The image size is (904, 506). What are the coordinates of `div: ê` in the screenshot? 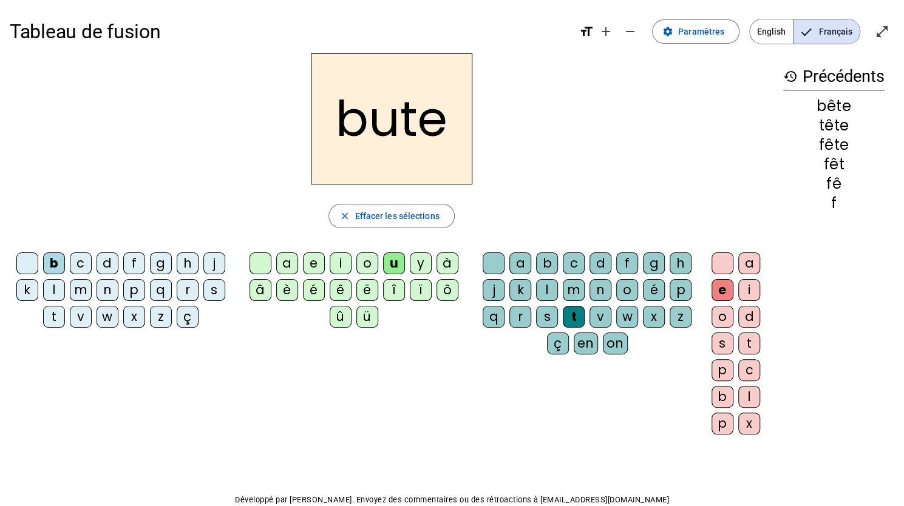 It's located at (341, 290).